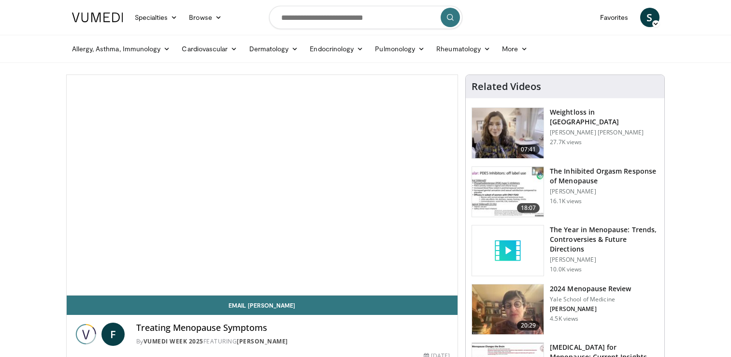 The width and height of the screenshot is (731, 357). Describe the element at coordinates (508, 133) in the screenshot. I see `img: 9983fed1-7565-45be-8934-aef1103ce6e2.150x105_q85_crop-smart_upscale.jpg` at that location.